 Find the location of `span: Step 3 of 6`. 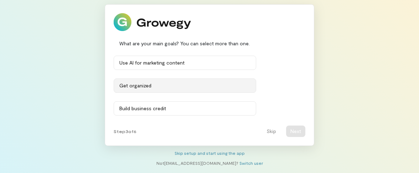

span: Step 3 of 6 is located at coordinates (125, 131).